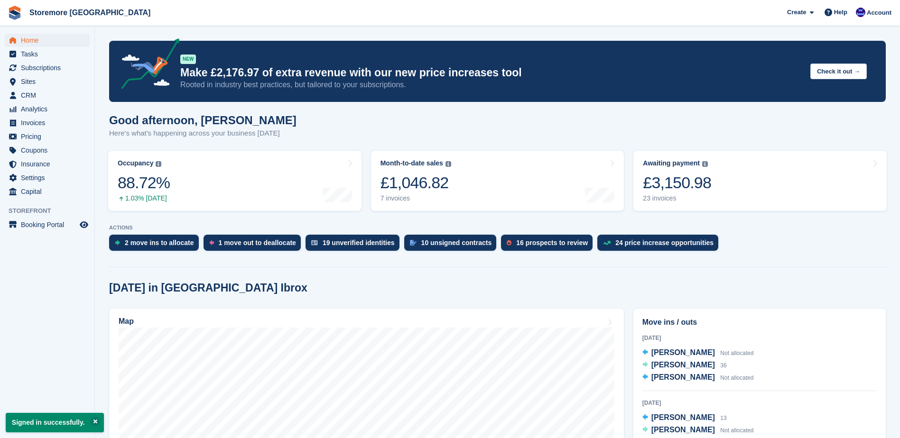 Image resolution: width=900 pixels, height=438 pixels. What do you see at coordinates (49, 68) in the screenshot?
I see `span: Subscriptions` at bounding box center [49, 68].